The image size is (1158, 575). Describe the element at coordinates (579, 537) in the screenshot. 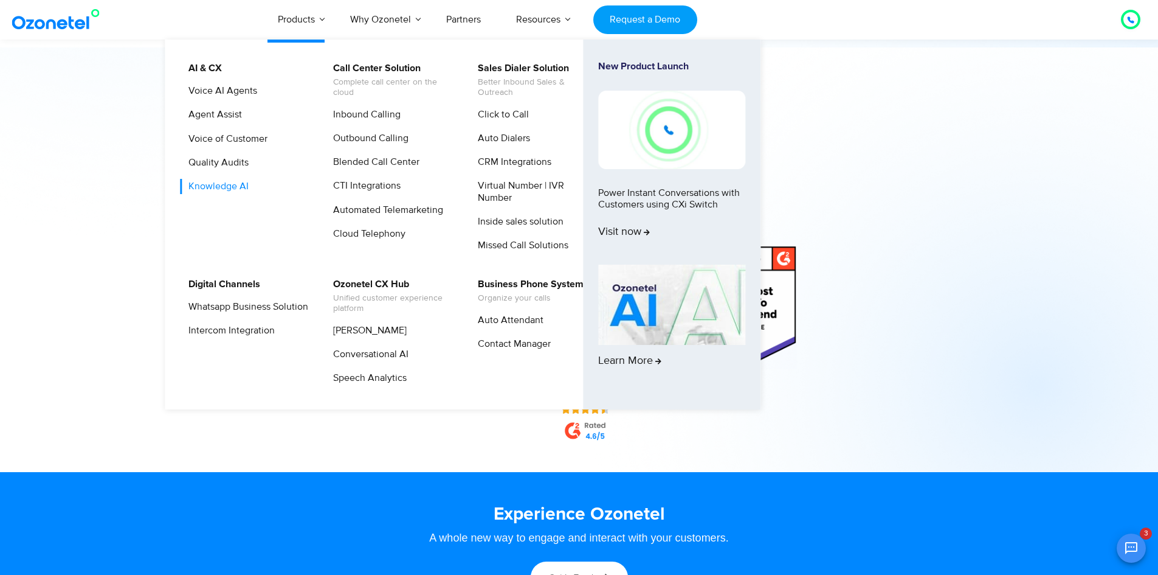

I see `div: A whole new way to engage and interact with your customers.` at that location.